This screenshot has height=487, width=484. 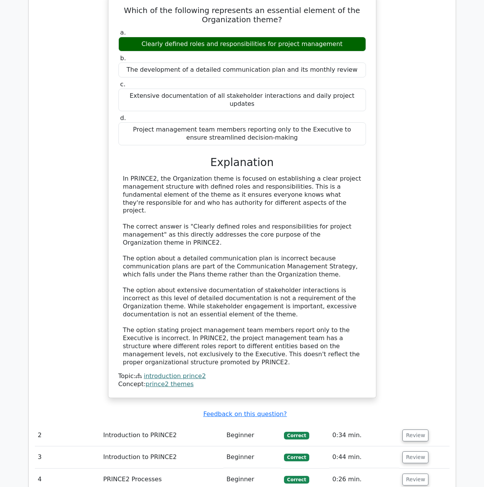 I want to click on td: 0:44 min., so click(x=364, y=457).